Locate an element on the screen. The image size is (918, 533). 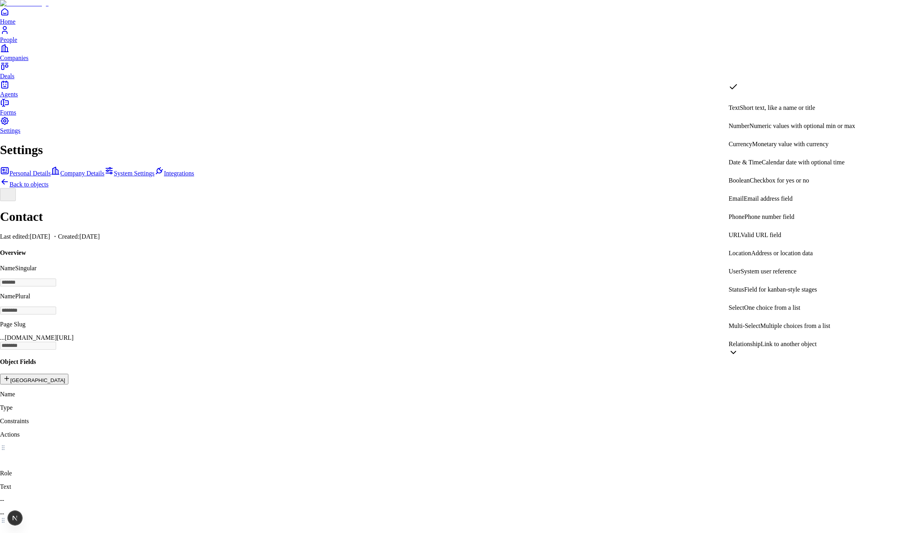
span: URL is located at coordinates (734, 235).